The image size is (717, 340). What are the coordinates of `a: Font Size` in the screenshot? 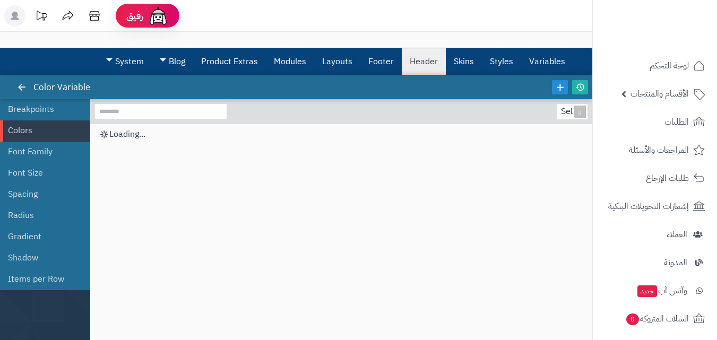 It's located at (41, 173).